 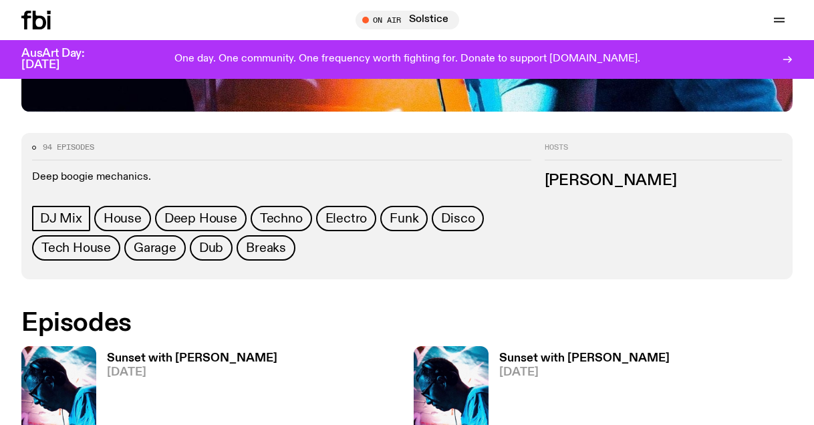 What do you see at coordinates (282, 219) in the screenshot?
I see `a: Techno` at bounding box center [282, 219].